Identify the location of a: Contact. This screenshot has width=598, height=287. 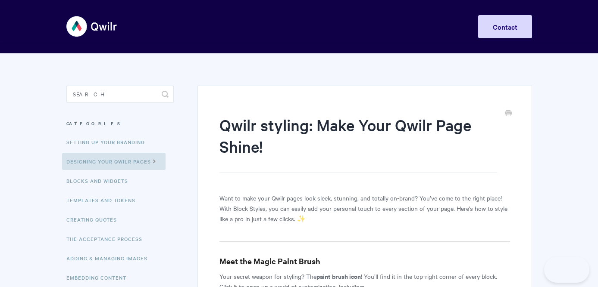
(505, 27).